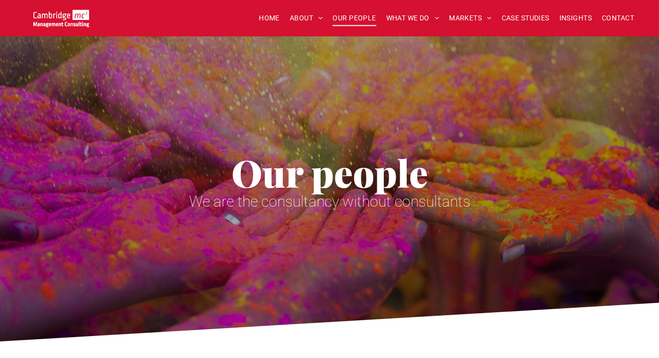 The width and height of the screenshot is (659, 358). What do you see at coordinates (575, 18) in the screenshot?
I see `a: INSIGHTS` at bounding box center [575, 18].